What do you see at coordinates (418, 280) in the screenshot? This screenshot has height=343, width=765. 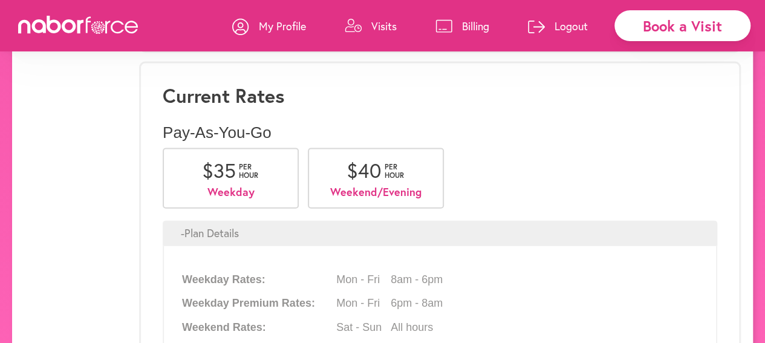 I see `span: 8am - 6pm` at bounding box center [418, 280].